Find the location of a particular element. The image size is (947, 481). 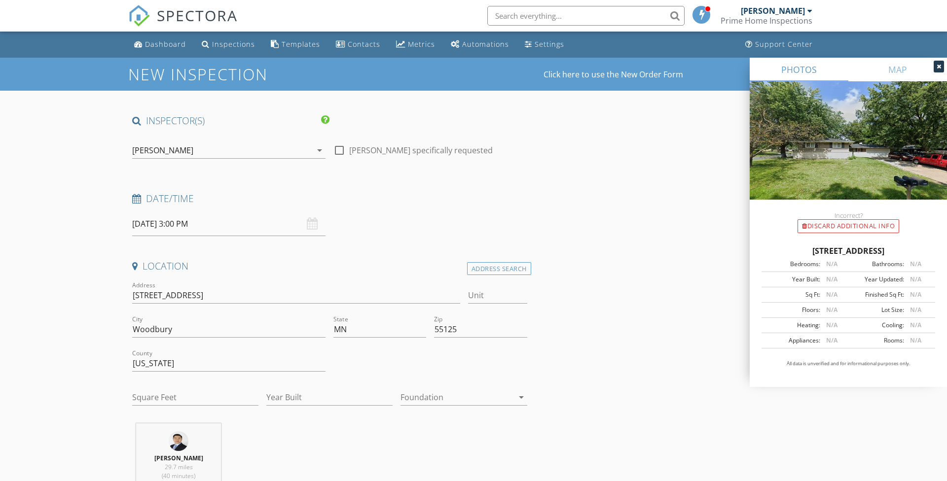

p: All data is unverified and for informational purposes only. is located at coordinates (848, 364).